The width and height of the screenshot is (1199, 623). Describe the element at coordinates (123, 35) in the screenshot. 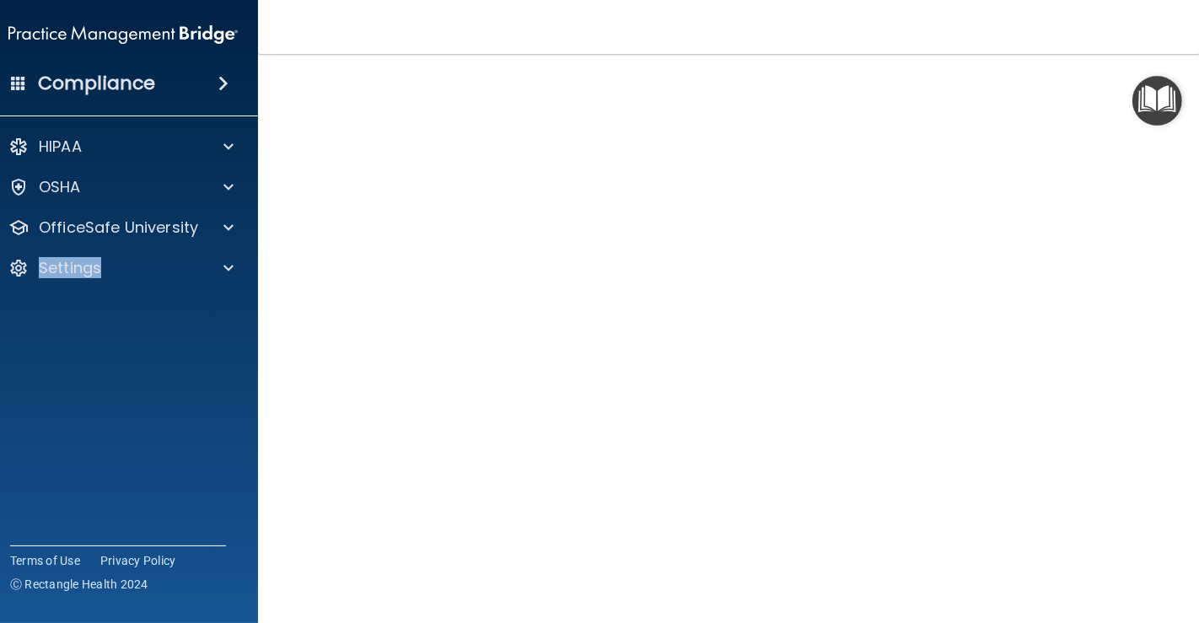

I see `img: PMB logo` at that location.